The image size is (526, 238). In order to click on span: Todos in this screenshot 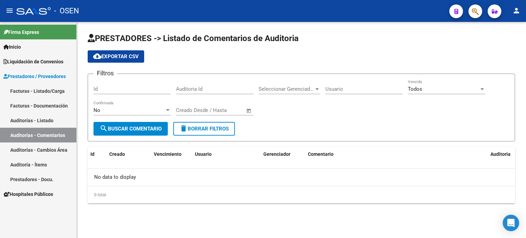, I will do `click(415, 89)`.